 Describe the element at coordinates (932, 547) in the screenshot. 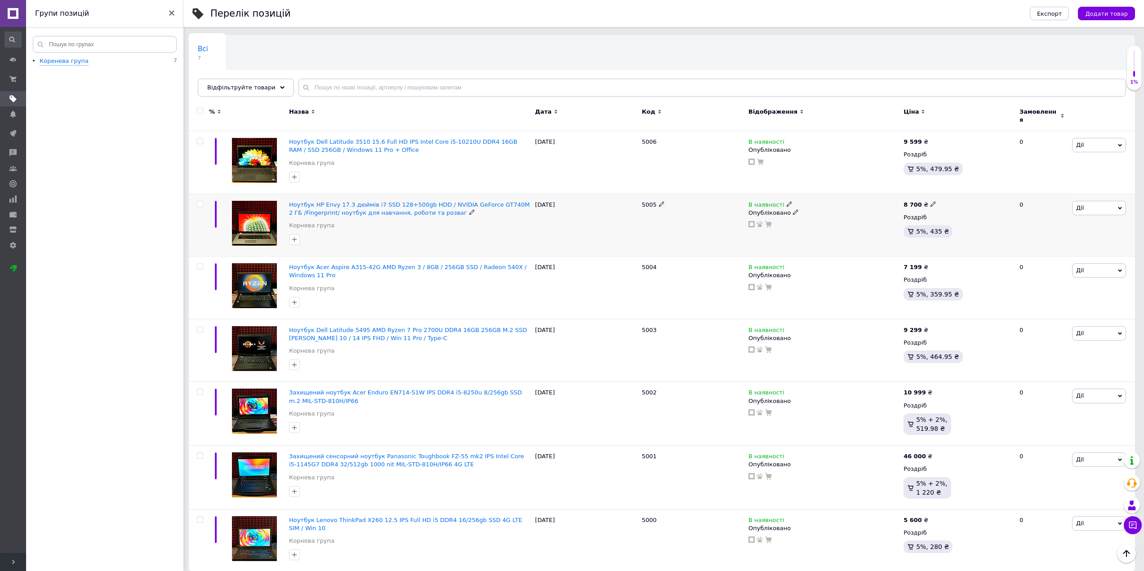

I see `span: 5%, 280 ₴` at that location.